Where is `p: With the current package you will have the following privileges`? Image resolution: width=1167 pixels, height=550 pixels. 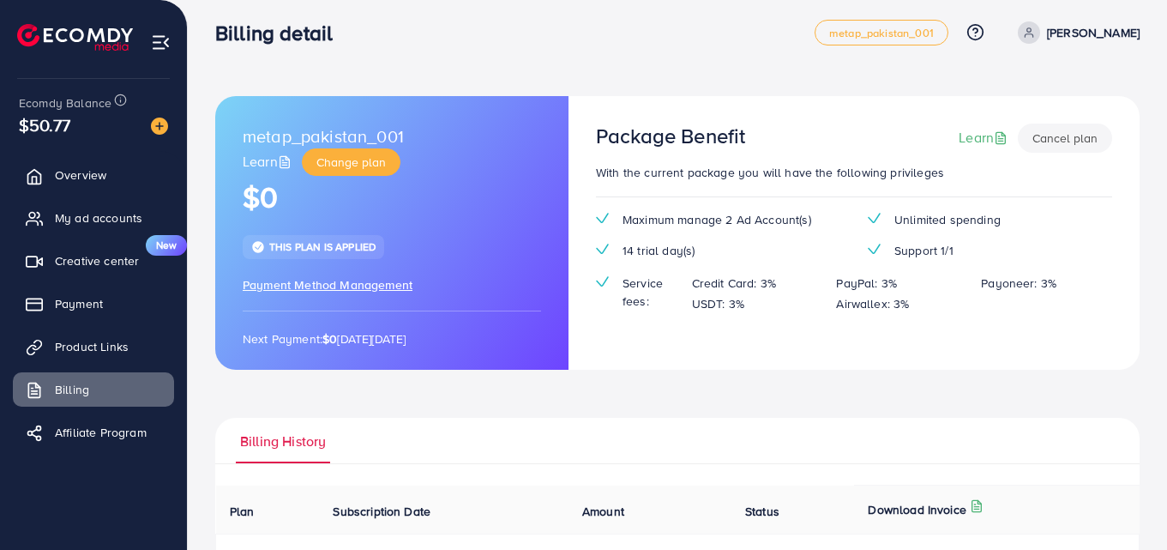 p: With the current package you will have the following privileges is located at coordinates (854, 172).